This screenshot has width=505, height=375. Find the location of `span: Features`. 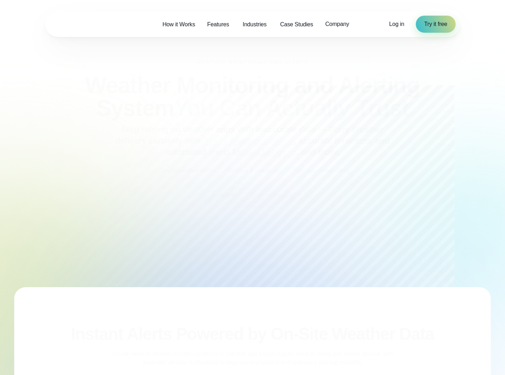

span: Features is located at coordinates (218, 25).